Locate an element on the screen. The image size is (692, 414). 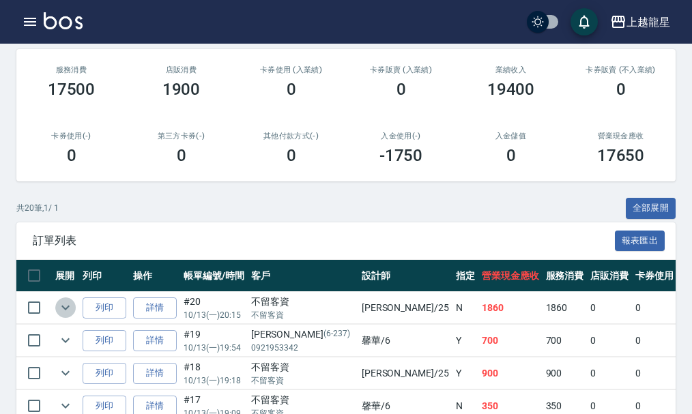
th: 操作 is located at coordinates (155, 276).